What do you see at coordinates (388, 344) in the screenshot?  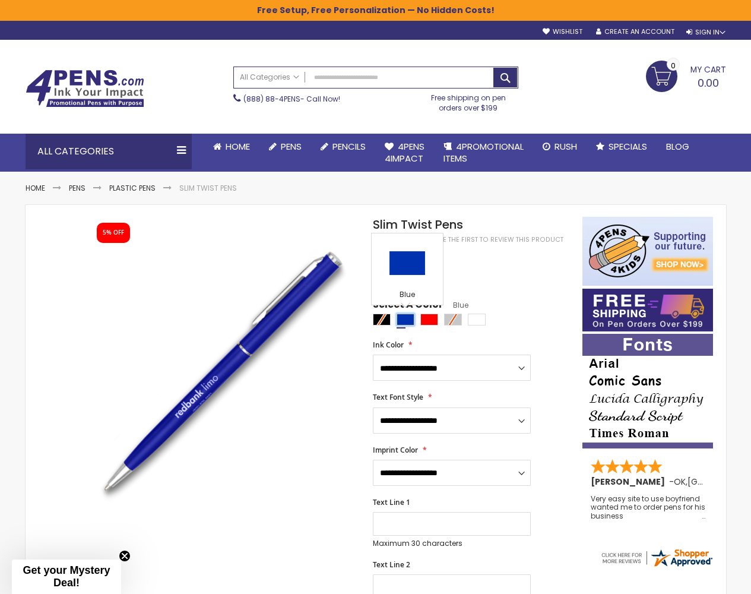 I see `span: Ink Color` at bounding box center [388, 344].